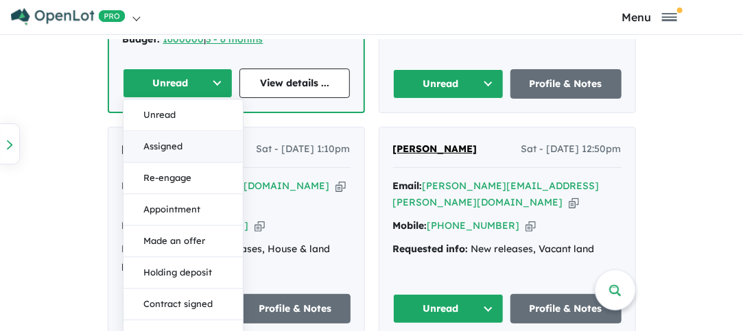 This screenshot has height=331, width=743. Describe the element at coordinates (183, 241) in the screenshot. I see `button: Made an offer` at that location.